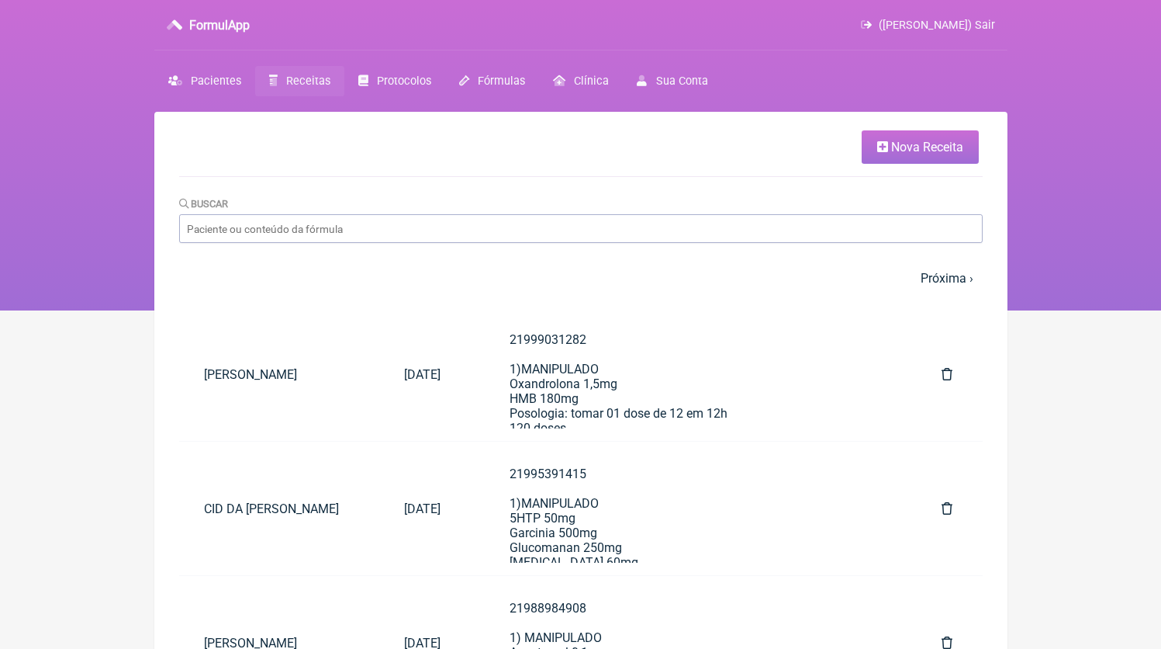 The width and height of the screenshot is (1161, 649). Describe the element at coordinates (492, 81) in the screenshot. I see `a: Fórmulas` at that location.